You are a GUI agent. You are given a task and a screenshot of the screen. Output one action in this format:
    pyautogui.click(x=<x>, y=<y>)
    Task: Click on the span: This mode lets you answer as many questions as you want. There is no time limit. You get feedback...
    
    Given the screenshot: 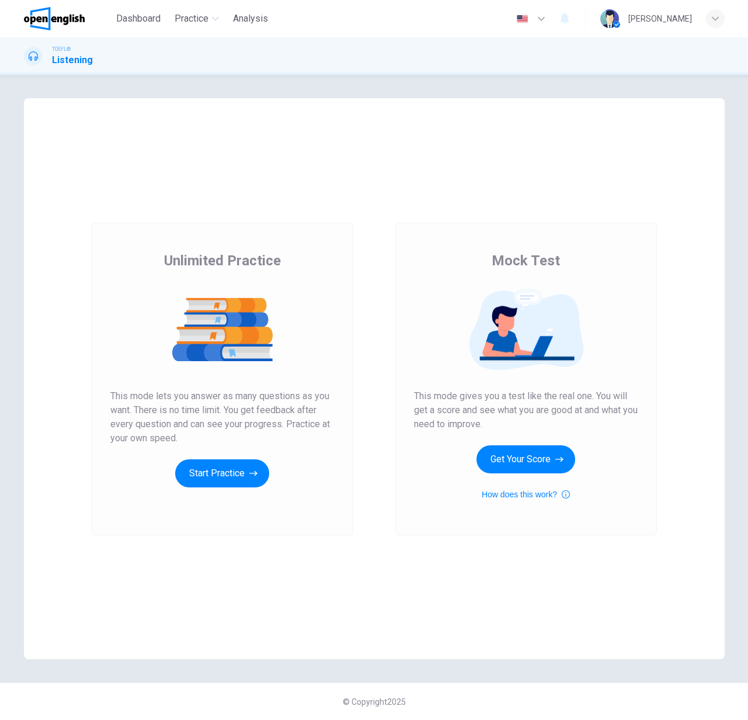 What is the action you would take?
    pyautogui.click(x=223, y=417)
    